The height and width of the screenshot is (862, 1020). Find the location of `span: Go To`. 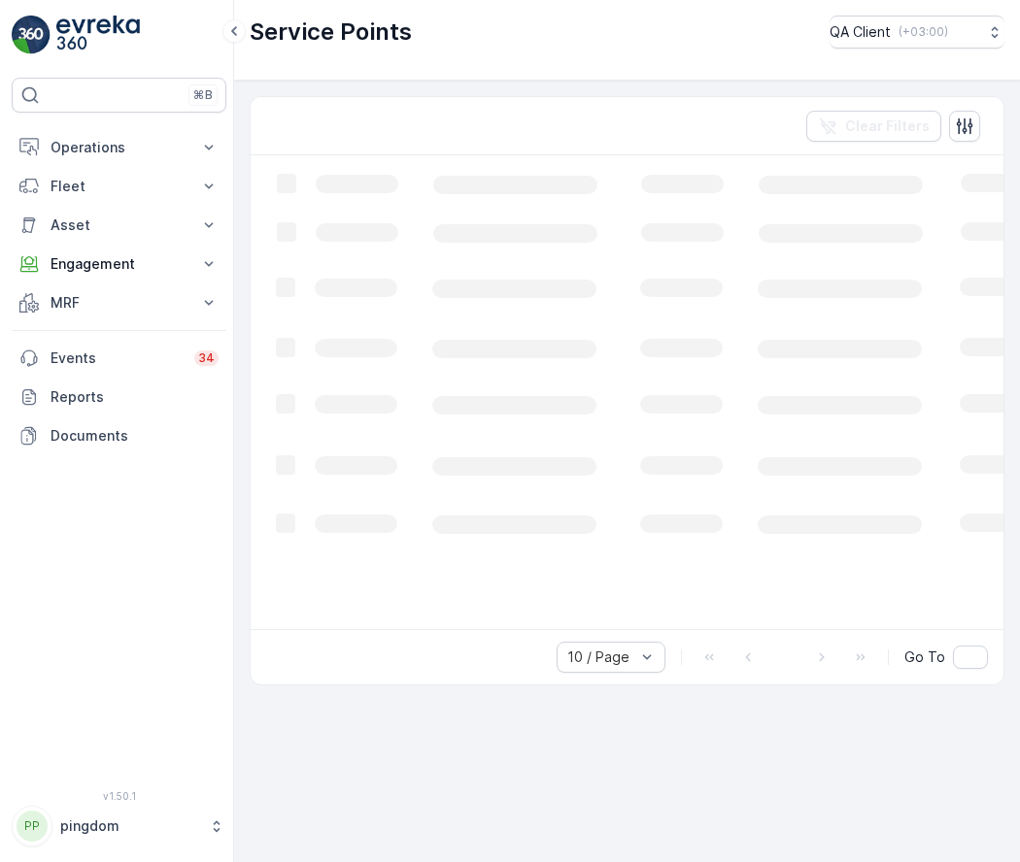

span: Go To is located at coordinates (925, 657).